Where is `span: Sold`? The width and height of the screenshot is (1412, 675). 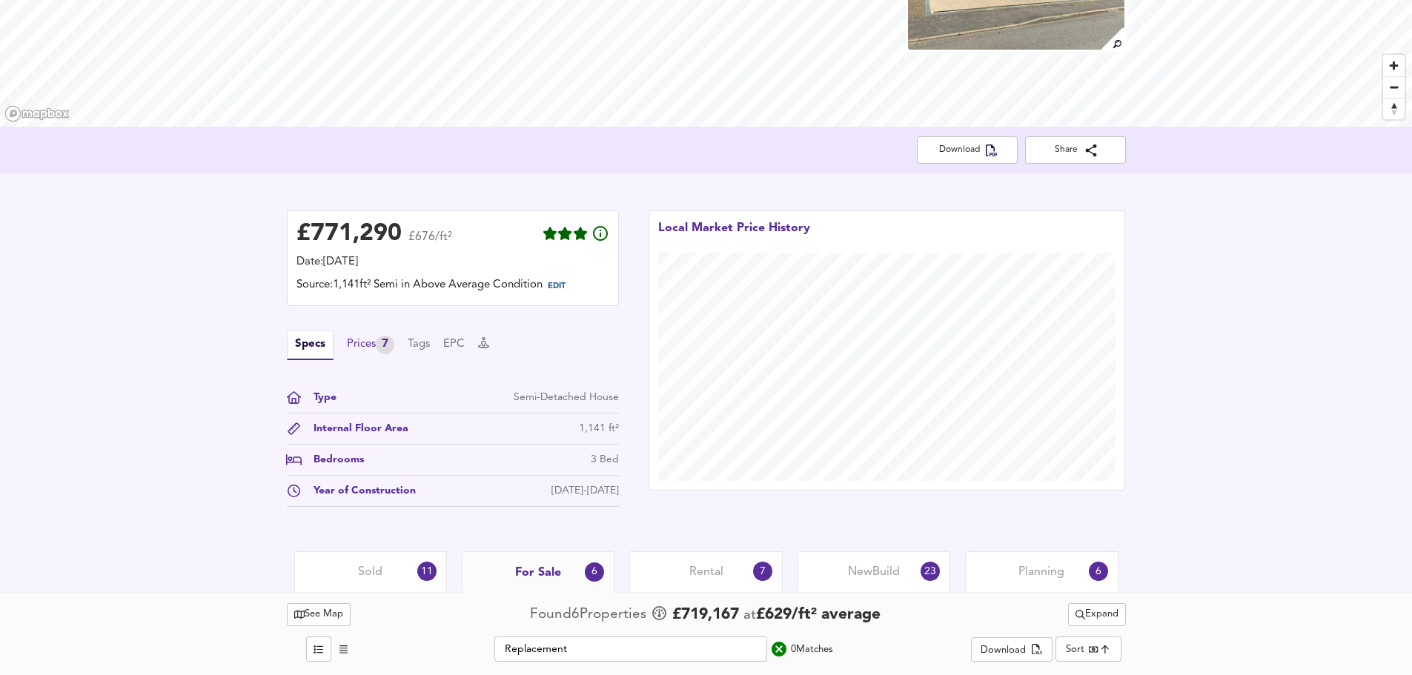 span: Sold is located at coordinates (370, 572).